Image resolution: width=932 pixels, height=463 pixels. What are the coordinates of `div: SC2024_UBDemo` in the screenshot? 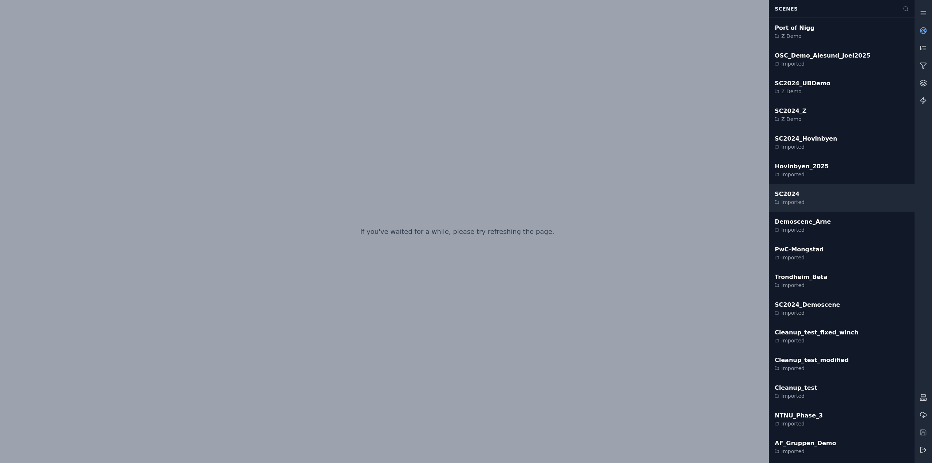 It's located at (803, 83).